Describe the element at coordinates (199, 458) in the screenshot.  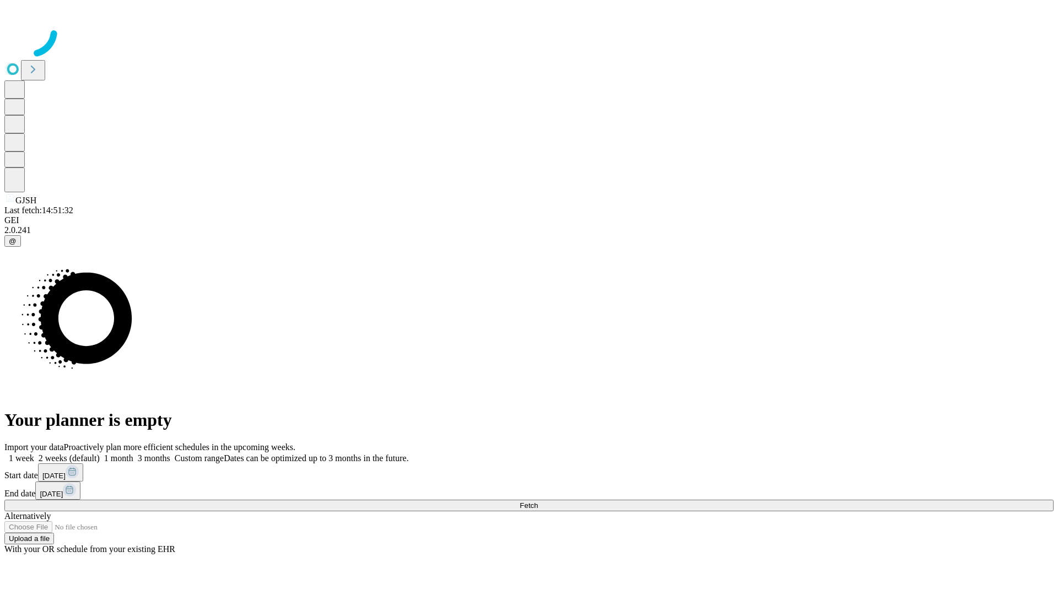
I see `span: Custom range` at that location.